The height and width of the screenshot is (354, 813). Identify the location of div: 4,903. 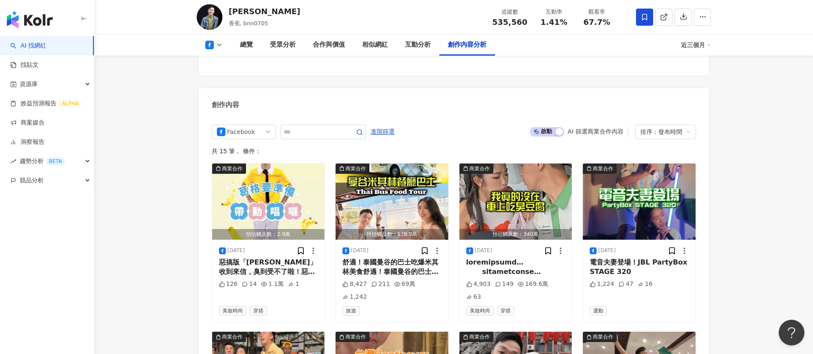
(478, 284).